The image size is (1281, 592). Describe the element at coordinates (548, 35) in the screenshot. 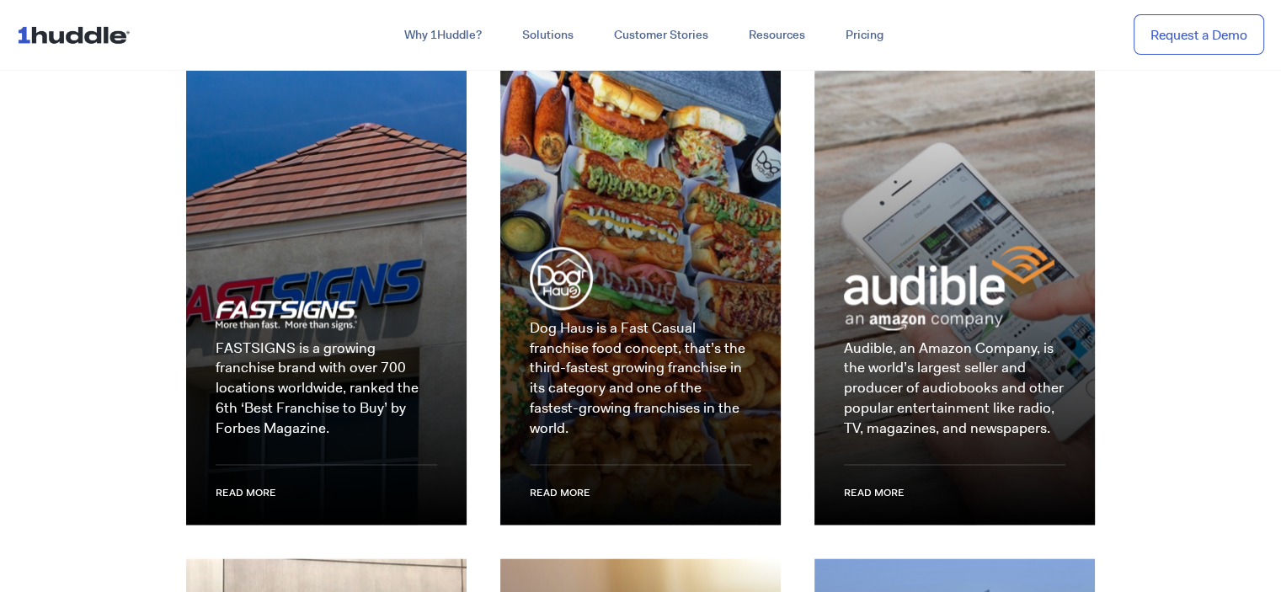

I see `a: Solutions` at that location.